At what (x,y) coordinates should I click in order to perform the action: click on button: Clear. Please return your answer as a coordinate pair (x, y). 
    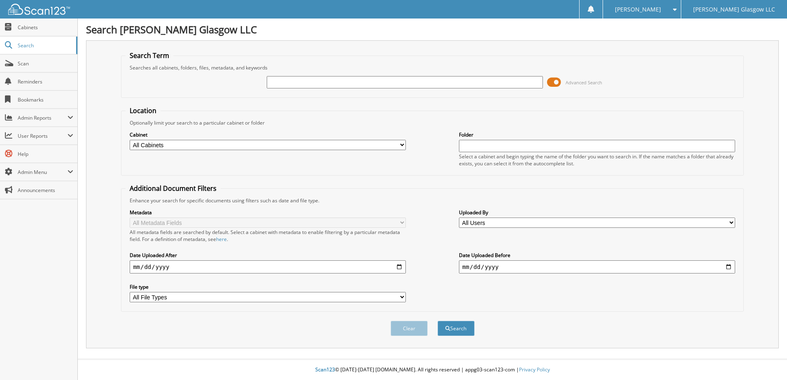
    Looking at the image, I should click on (409, 329).